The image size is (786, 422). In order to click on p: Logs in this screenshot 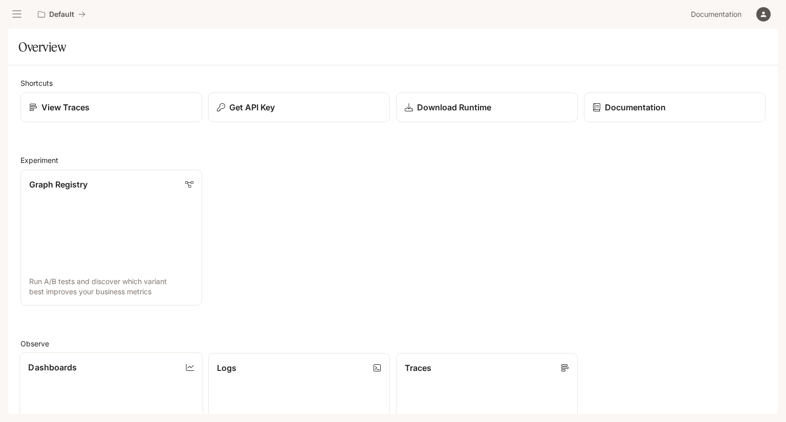, I will do `click(227, 368)`.